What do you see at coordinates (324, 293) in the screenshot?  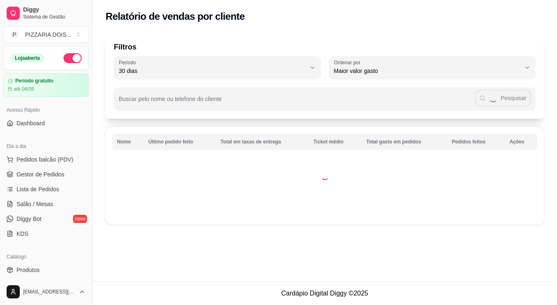 I see `footer: Cardápio Digital Diggy © 2025` at bounding box center [324, 293].